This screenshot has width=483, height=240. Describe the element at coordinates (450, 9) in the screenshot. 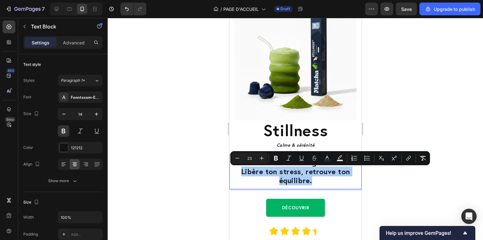

I see `button: Upgrade to publish` at that location.